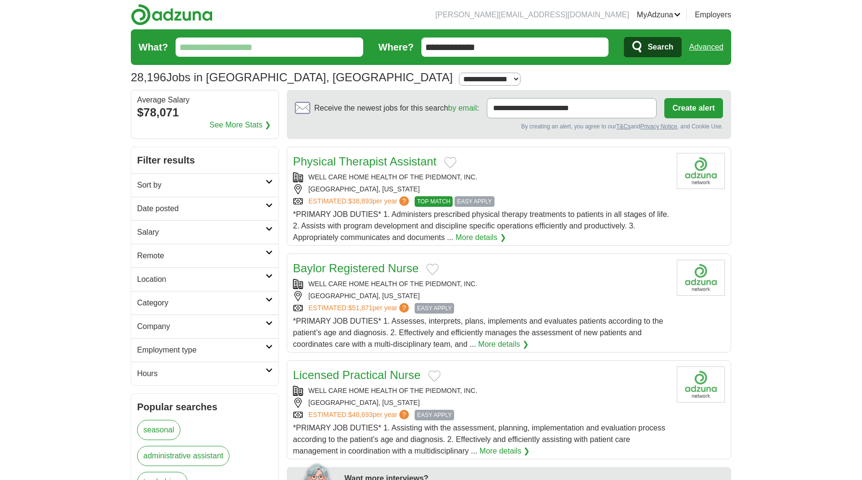 Image resolution: width=862 pixels, height=480 pixels. I want to click on a: by email, so click(463, 108).